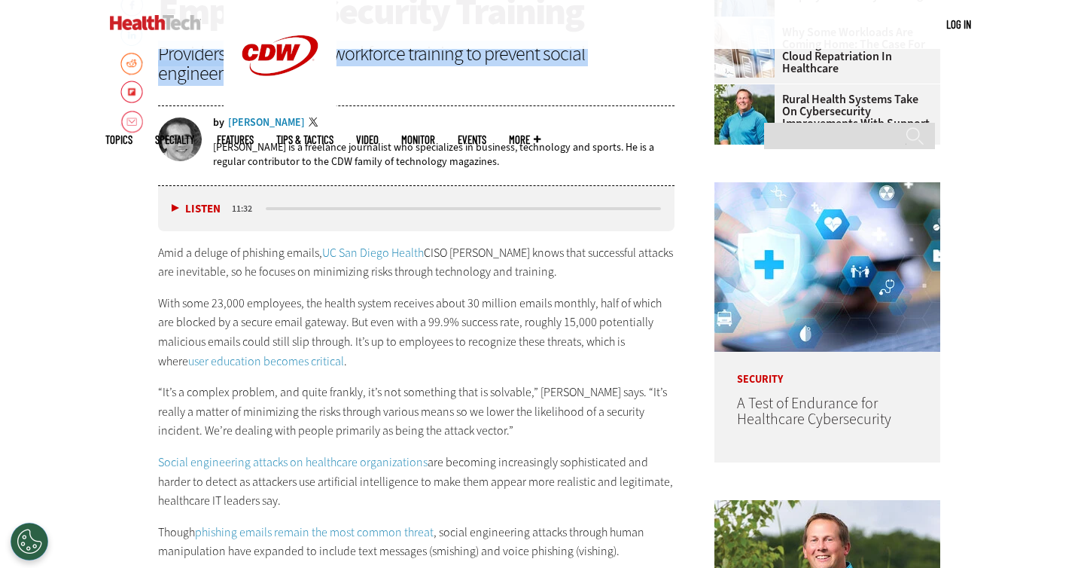 This screenshot has width=1084, height=568. I want to click on span: A Test of Endurance for Healthcare Cybersecurity, so click(814, 411).